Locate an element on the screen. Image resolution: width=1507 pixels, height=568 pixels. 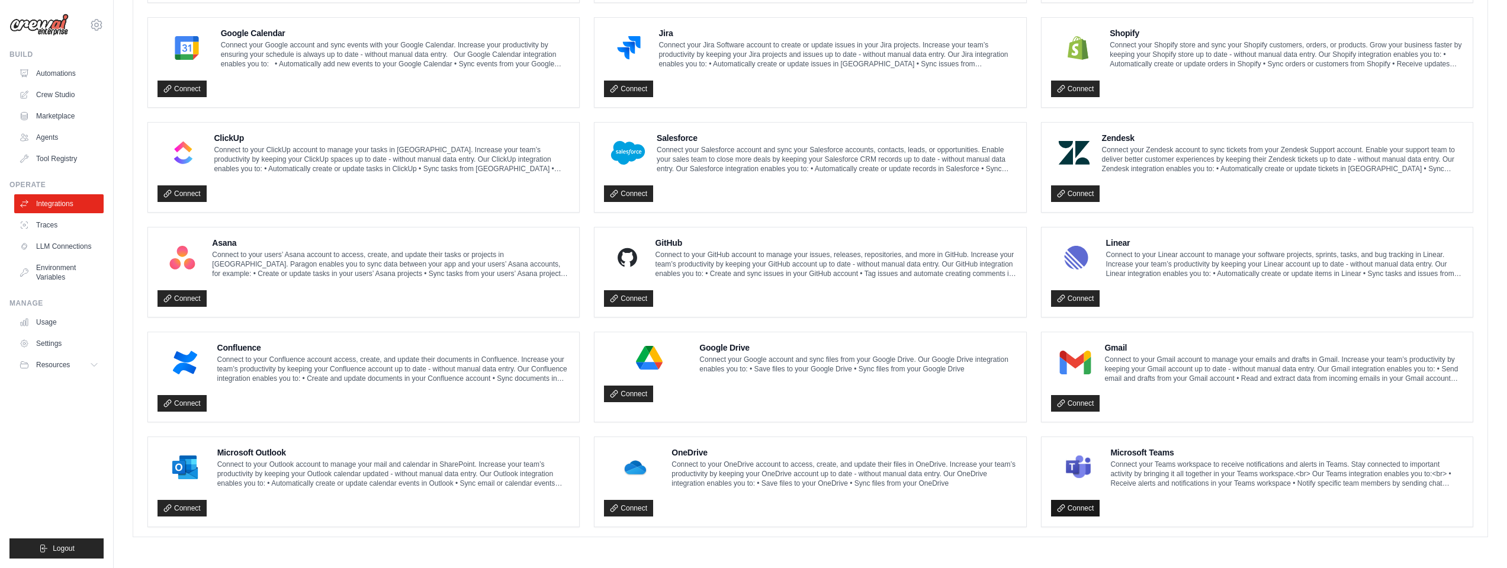
a: Crew Studio is located at coordinates (59, 95).